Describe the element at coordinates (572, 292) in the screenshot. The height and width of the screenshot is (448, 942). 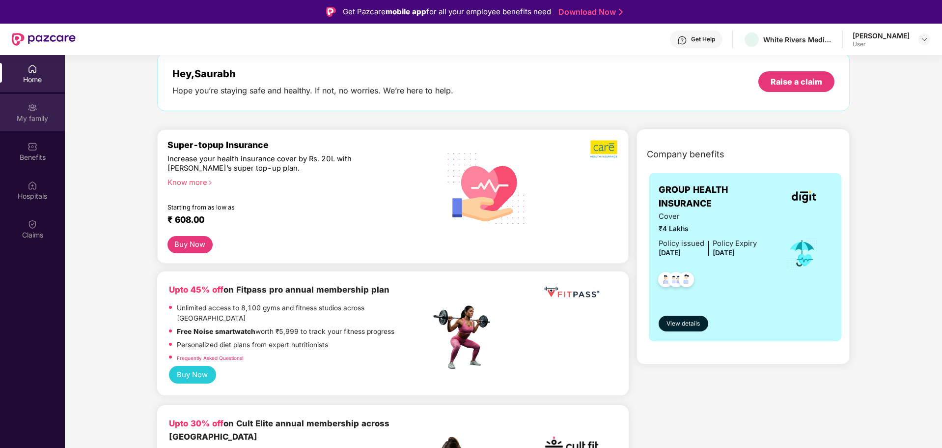
I see `img: fppp.png` at that location.